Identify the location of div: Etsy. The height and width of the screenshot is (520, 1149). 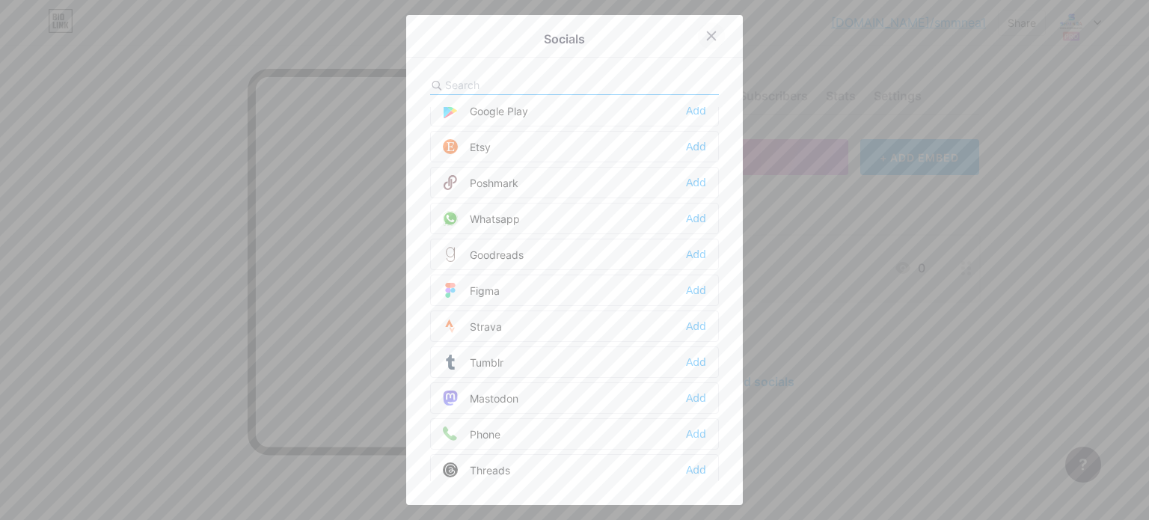
(467, 147).